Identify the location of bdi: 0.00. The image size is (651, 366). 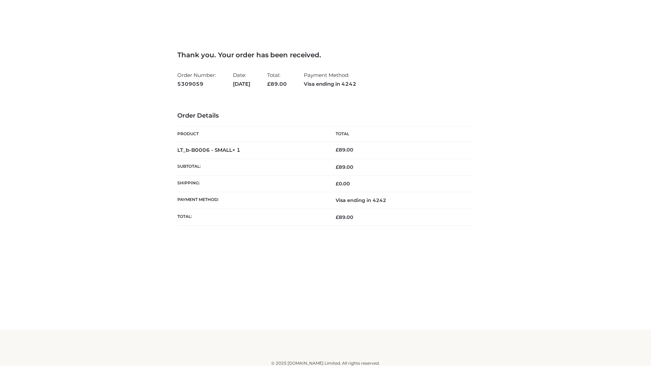
(343, 184).